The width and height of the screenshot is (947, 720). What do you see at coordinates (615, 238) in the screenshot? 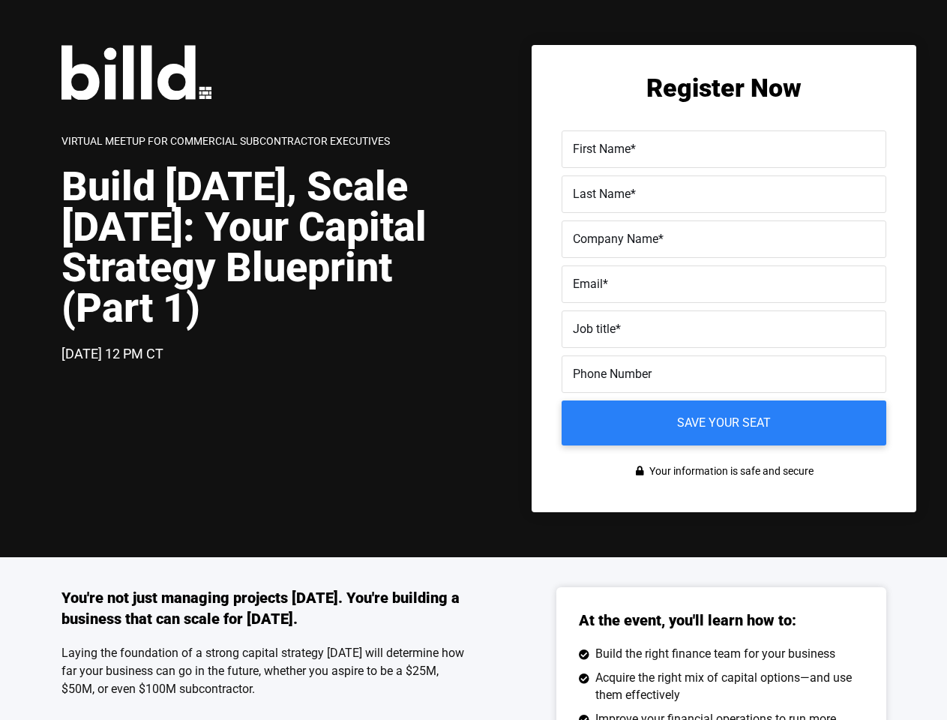
I see `span: Company Name` at bounding box center [615, 238].